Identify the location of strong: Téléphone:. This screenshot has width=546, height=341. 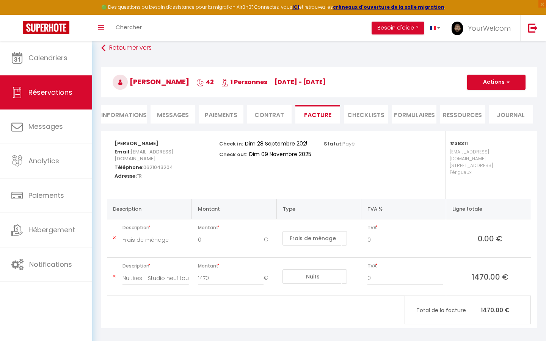
(129, 167).